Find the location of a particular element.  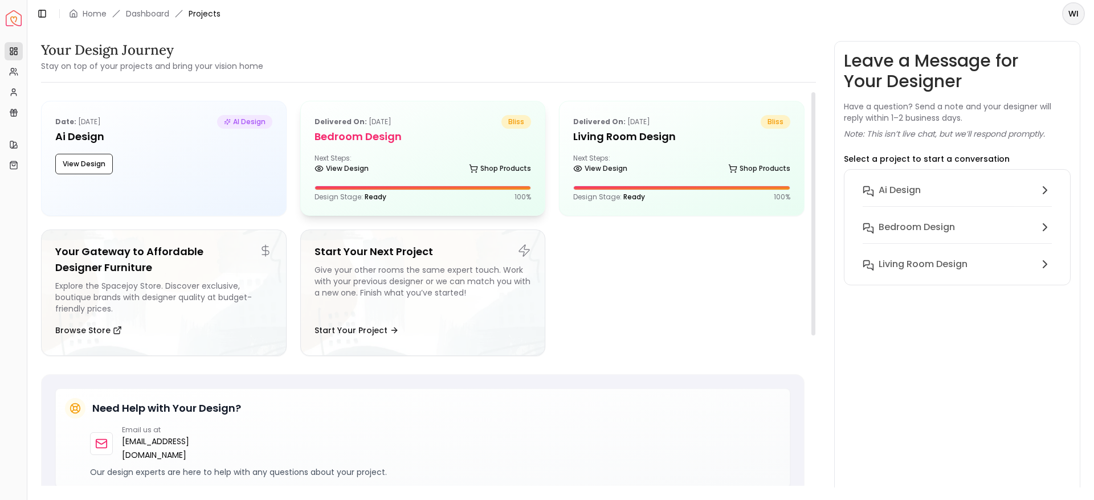

a: Spacejoy is located at coordinates (14, 18).